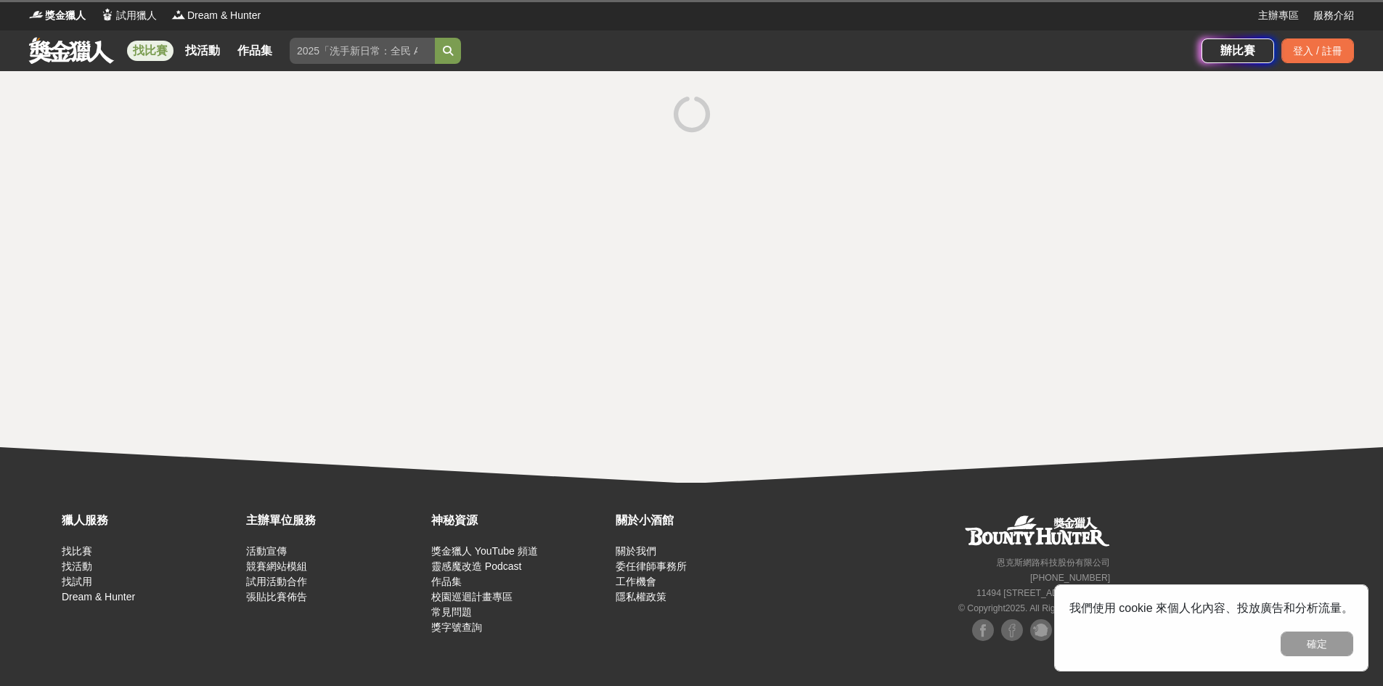 The width and height of the screenshot is (1383, 686). I want to click on a: 主辦專區, so click(1279, 15).